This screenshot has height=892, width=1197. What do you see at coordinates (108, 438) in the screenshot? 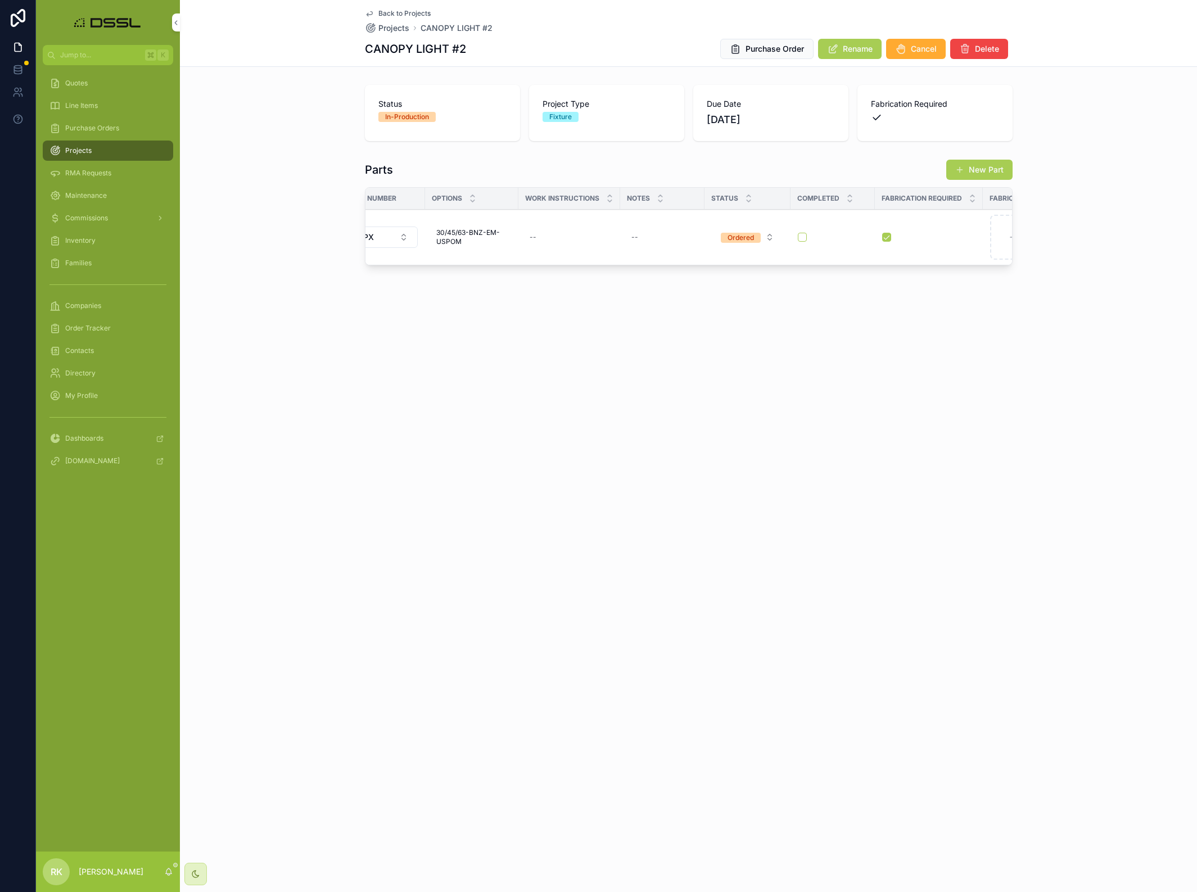
I see `a: Dashboards` at bounding box center [108, 438].